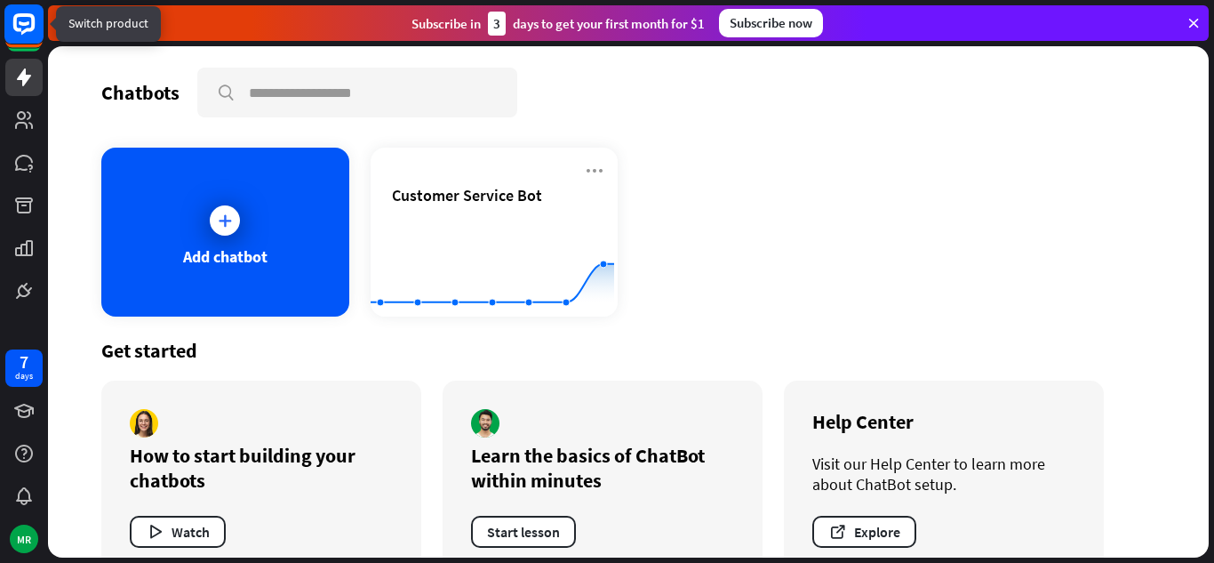 The height and width of the screenshot is (563, 1214). What do you see at coordinates (261, 468) in the screenshot?
I see `div: How to start building your chatbots` at bounding box center [261, 468].